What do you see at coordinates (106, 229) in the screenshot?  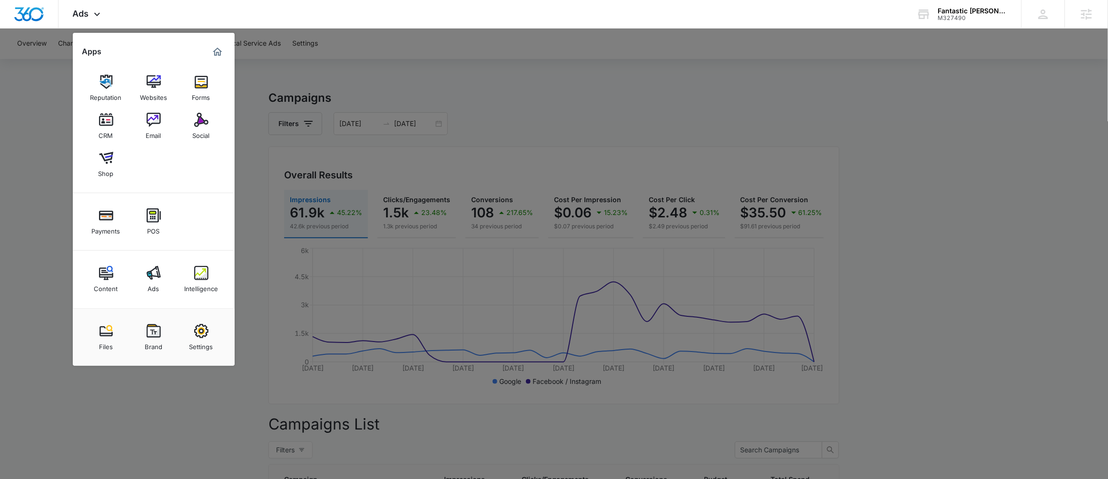 I see `div: Payments` at bounding box center [106, 229].